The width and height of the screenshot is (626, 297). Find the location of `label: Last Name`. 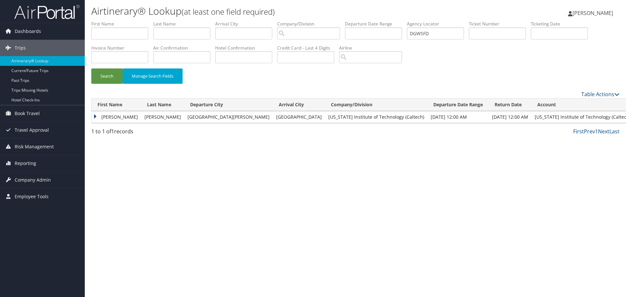

label: Last Name is located at coordinates (184, 24).